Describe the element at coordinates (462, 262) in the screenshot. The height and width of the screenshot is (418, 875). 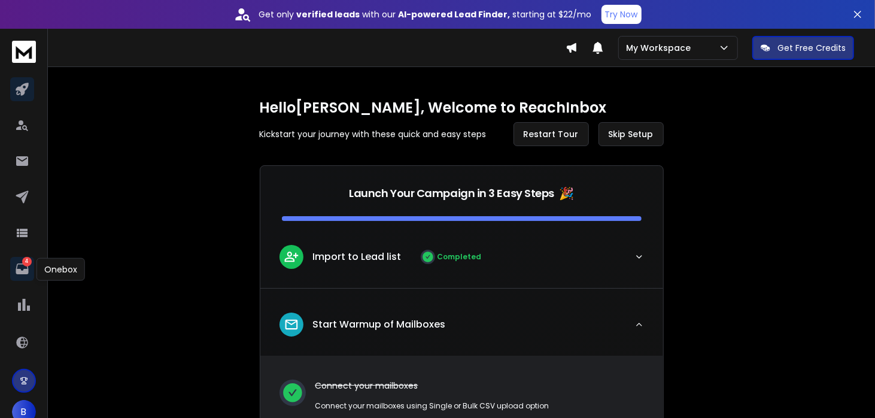
I see `button: leadImport to Lead listCompleted` at that location.